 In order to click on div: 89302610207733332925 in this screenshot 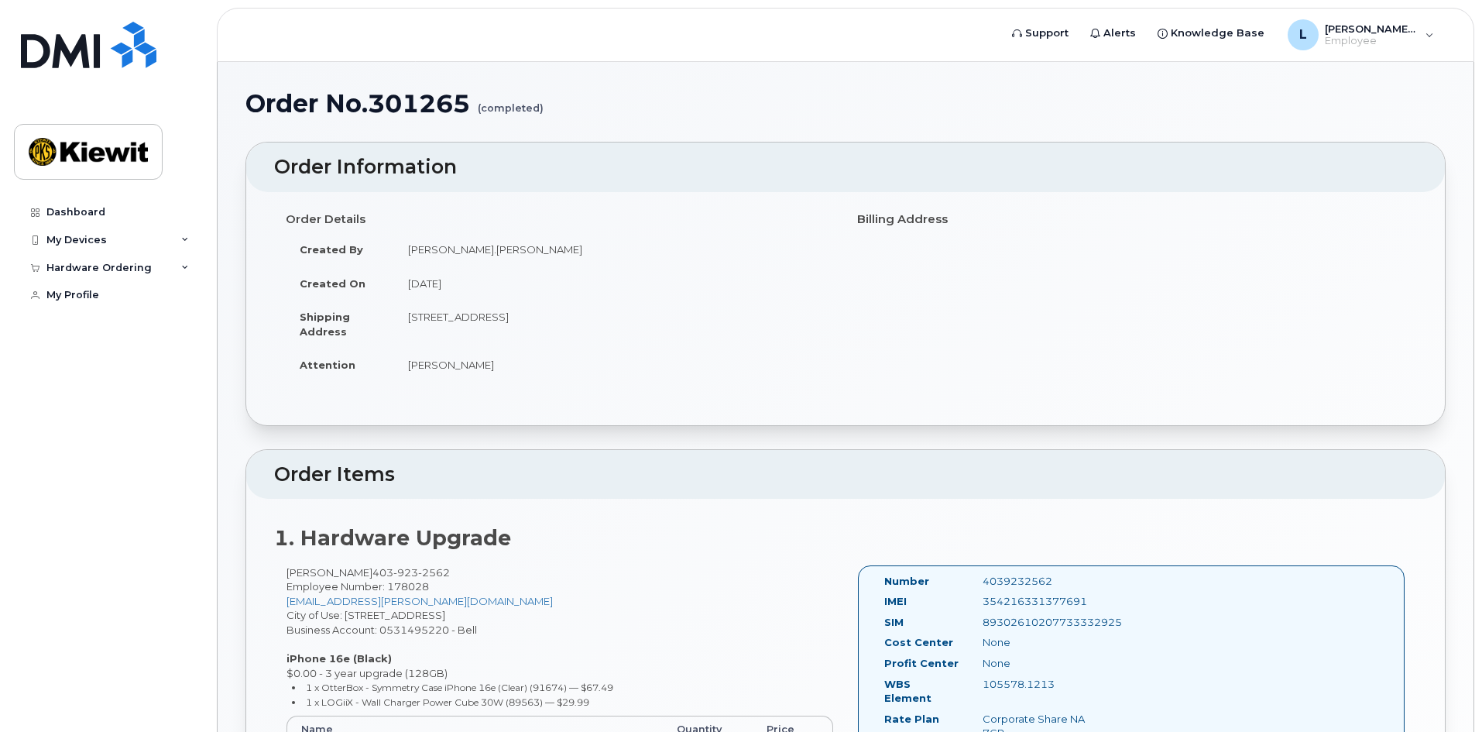, I will do `click(1039, 622)`.